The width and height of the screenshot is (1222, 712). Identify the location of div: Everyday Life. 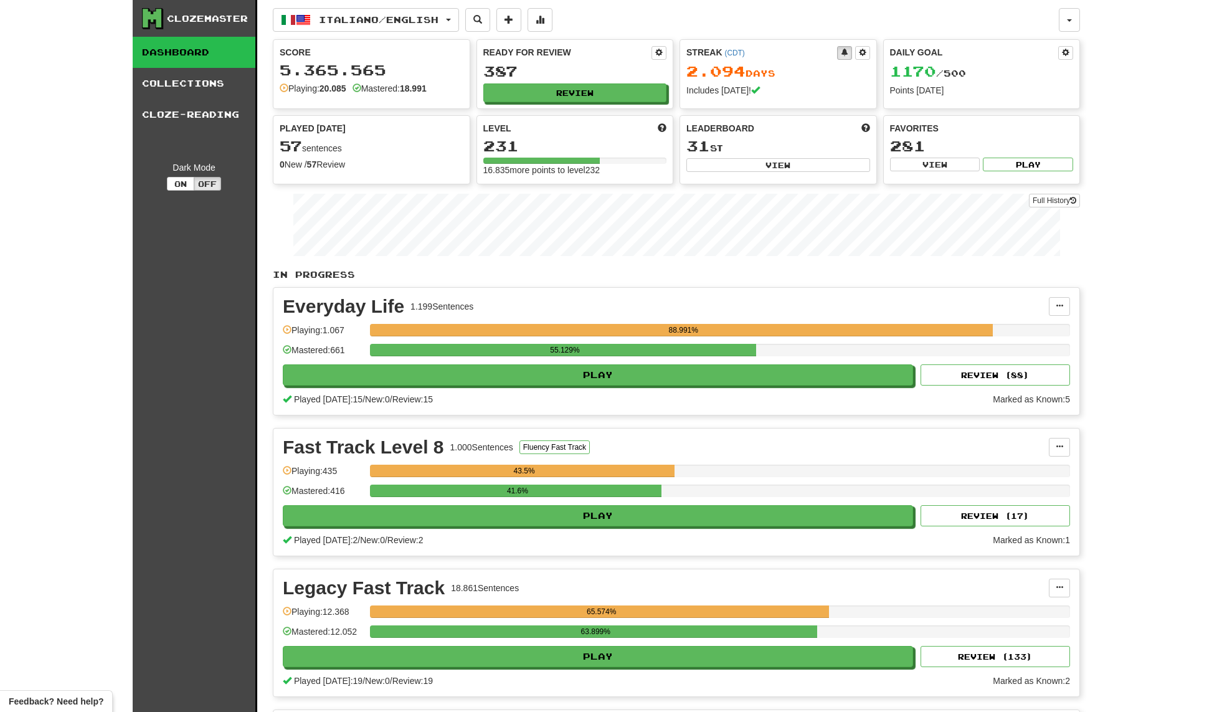
(343, 306).